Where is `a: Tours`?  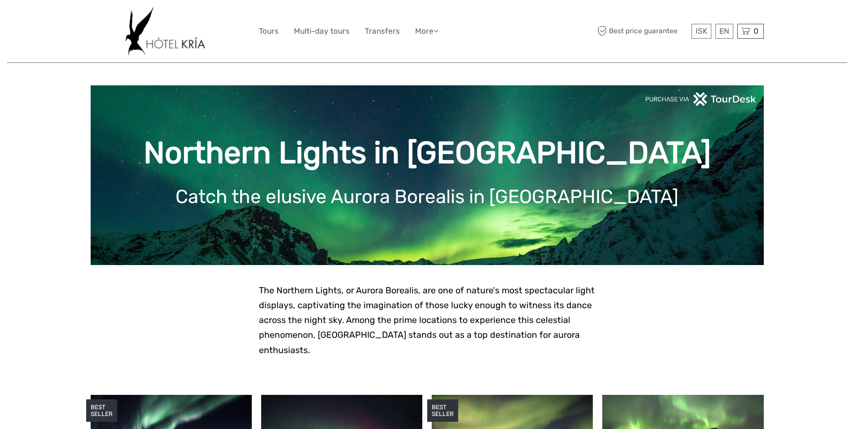
a: Tours is located at coordinates (269, 31).